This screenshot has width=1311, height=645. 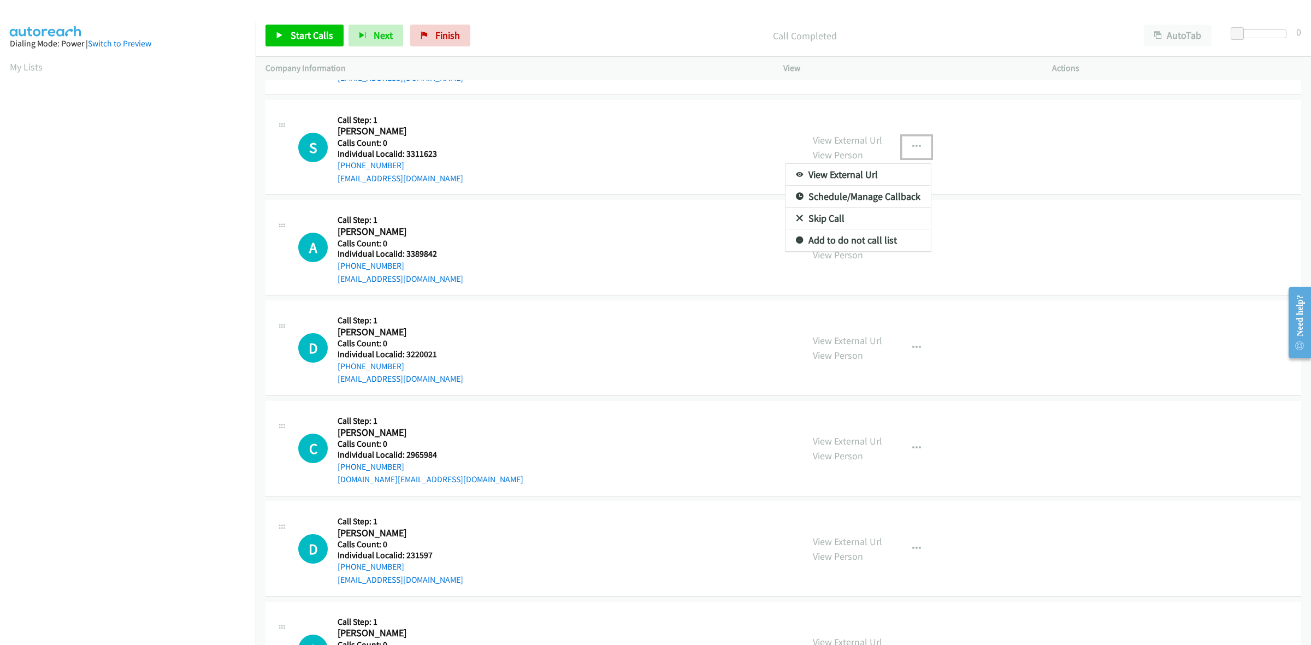 I want to click on div: Open Resource Center, so click(x=20, y=43).